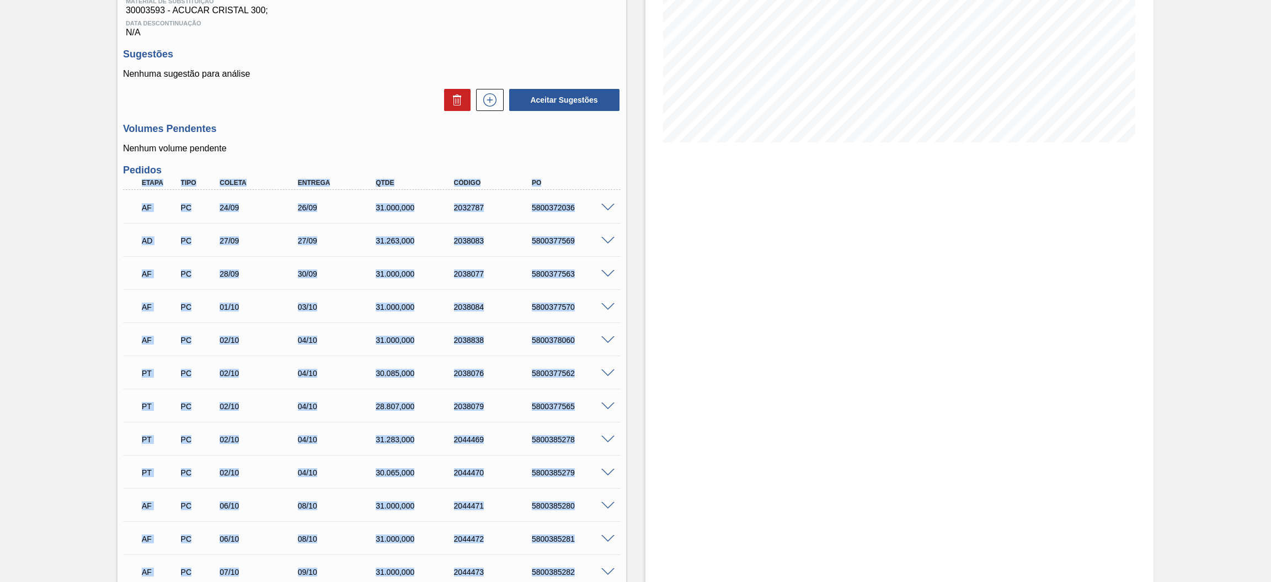 The height and width of the screenshot is (582, 1271). What do you see at coordinates (573, 506) in the screenshot?
I see `div: 5800385280` at bounding box center [573, 506].